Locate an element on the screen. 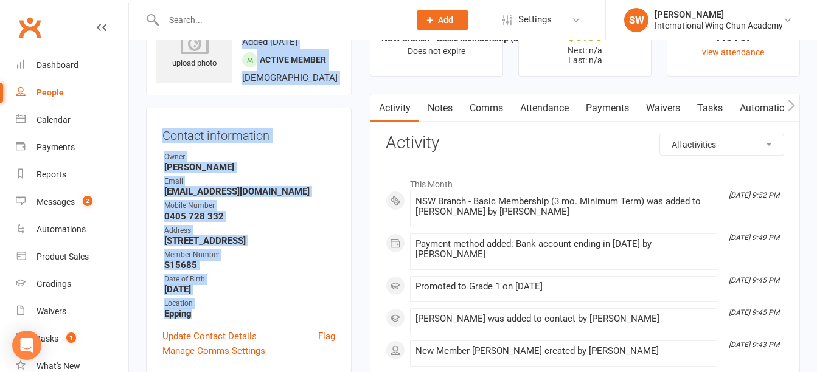 The image size is (817, 372). li: This Month is located at coordinates (585, 181).